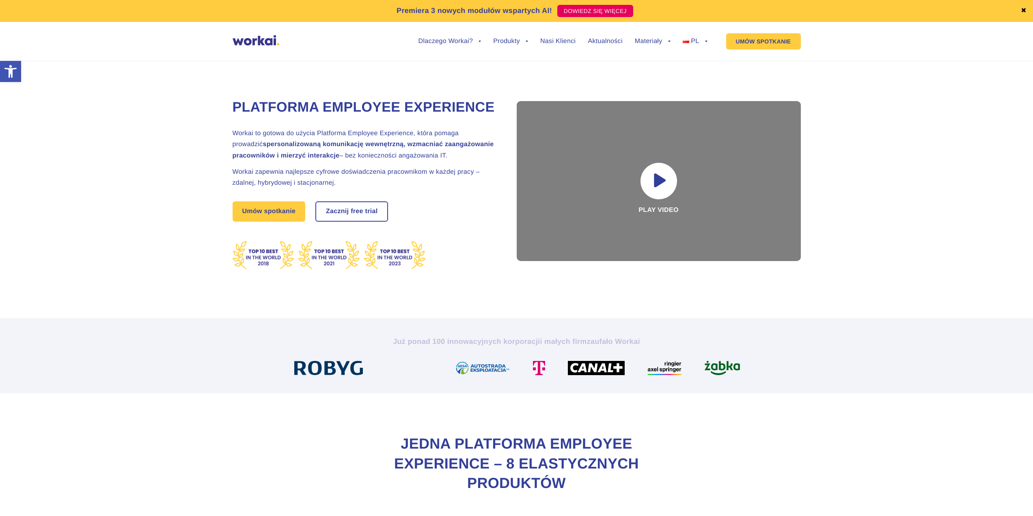  What do you see at coordinates (510, 41) in the screenshot?
I see `a: Produkty` at bounding box center [510, 41].